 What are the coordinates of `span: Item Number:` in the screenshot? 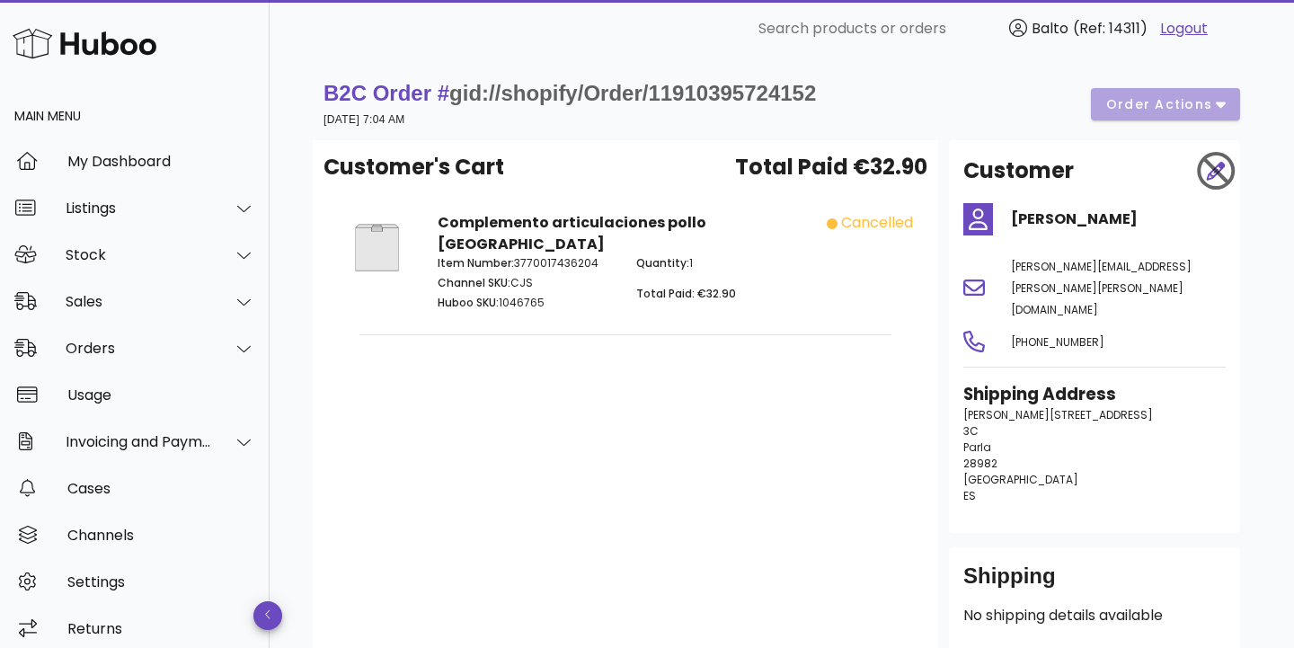 It's located at (475, 262).